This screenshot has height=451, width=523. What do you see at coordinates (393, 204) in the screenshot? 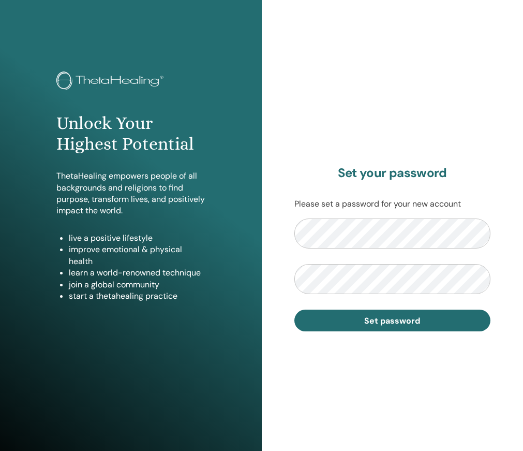
I see `p: Please set a password for your new account` at bounding box center [393, 204].